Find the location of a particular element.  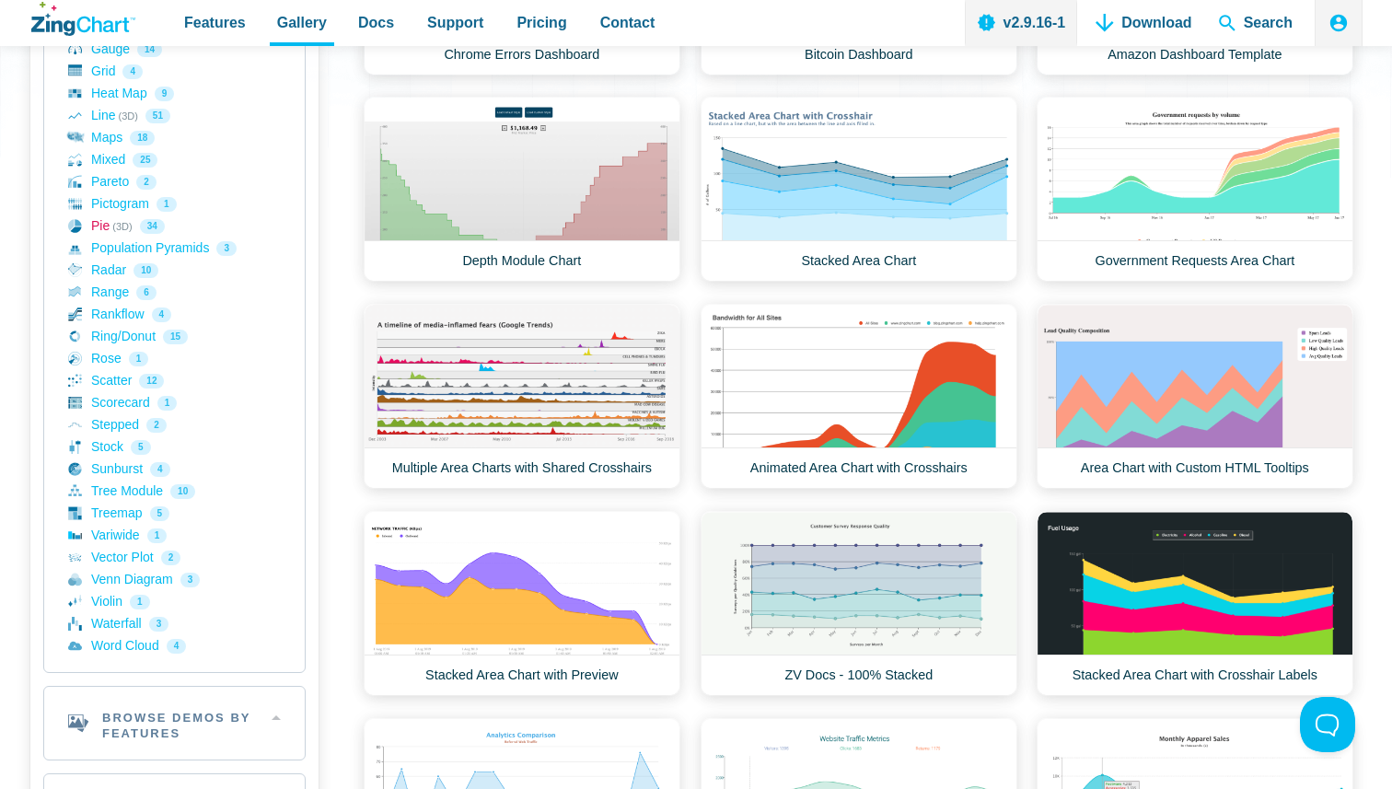

h2: Browse Demos By Features is located at coordinates (174, 724).